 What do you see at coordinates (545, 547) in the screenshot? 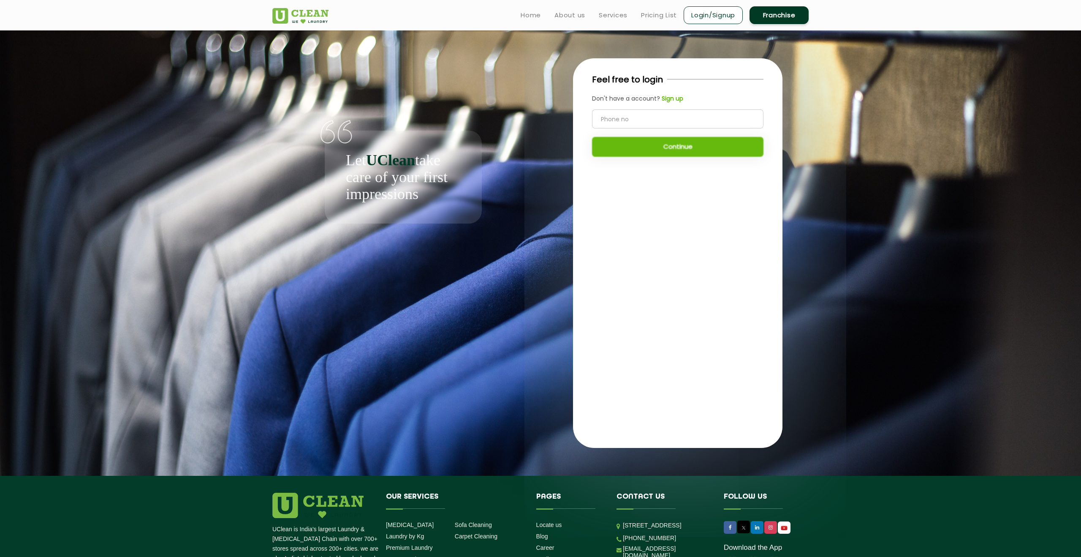
I see `a: Career` at bounding box center [545, 547].